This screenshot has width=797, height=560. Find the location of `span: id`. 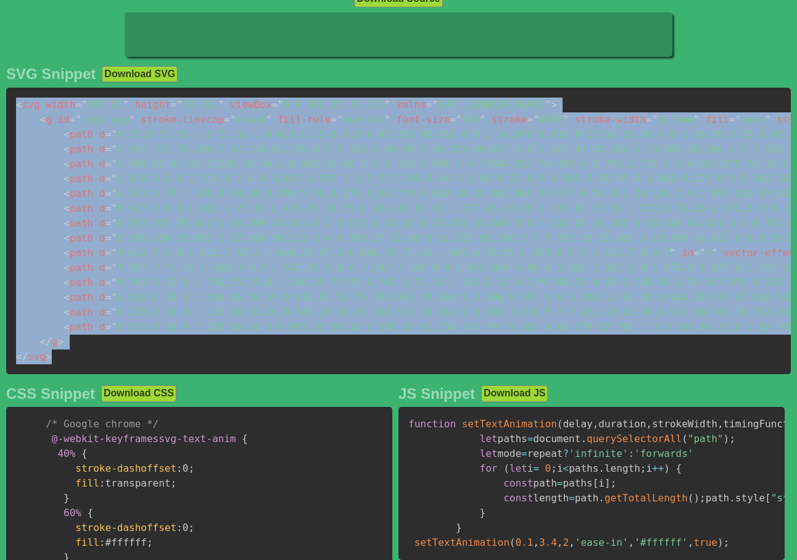

span: id is located at coordinates (63, 119).